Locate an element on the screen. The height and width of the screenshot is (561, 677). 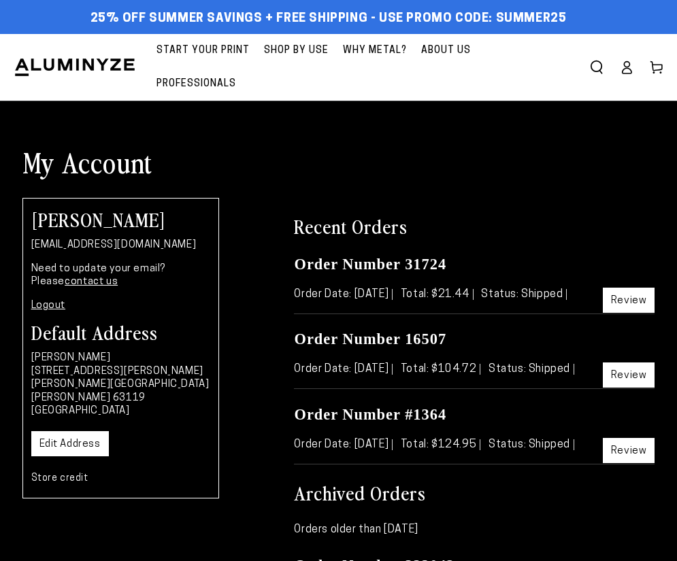
summary: Search our site is located at coordinates (597, 67).